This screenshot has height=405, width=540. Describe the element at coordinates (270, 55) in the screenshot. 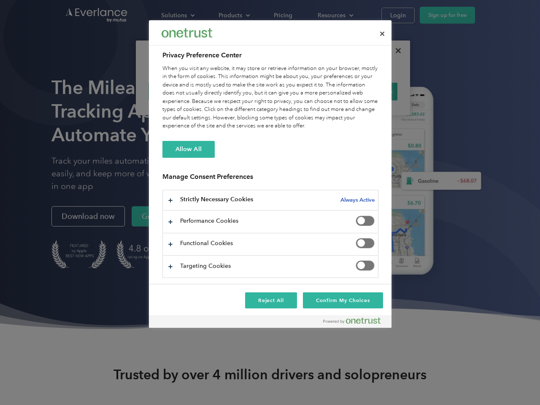

I see `h2: Privacy Preference Center` at that location.